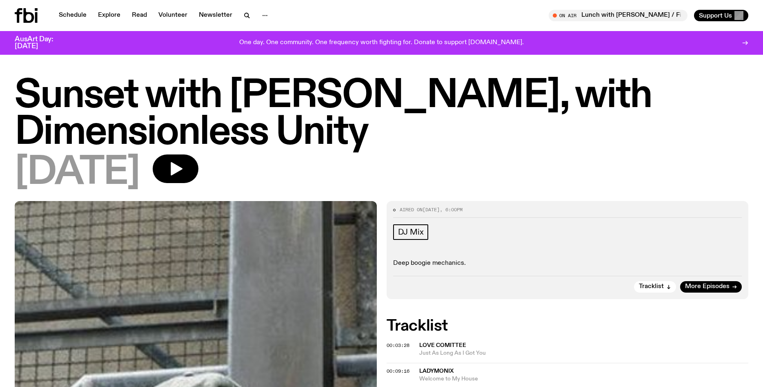 This screenshot has width=763, height=387. What do you see at coordinates (715, 16) in the screenshot?
I see `span: Support Us` at bounding box center [715, 16].